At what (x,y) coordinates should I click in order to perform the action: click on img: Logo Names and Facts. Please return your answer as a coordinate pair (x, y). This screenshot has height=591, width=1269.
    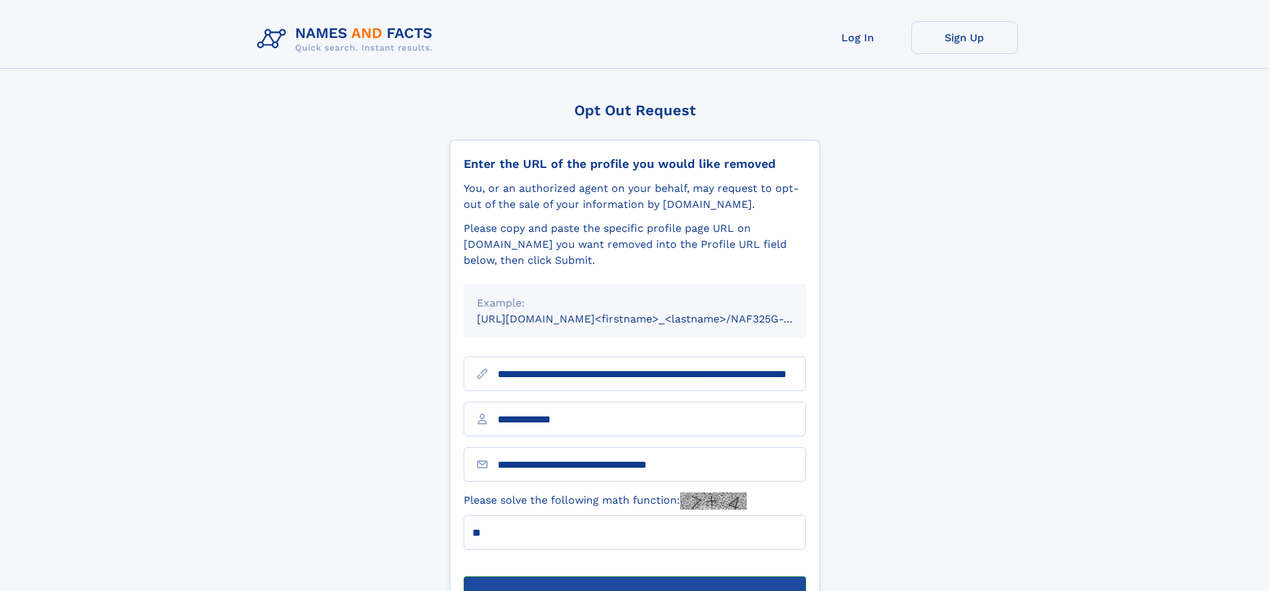
    Looking at the image, I should click on (348, 39).